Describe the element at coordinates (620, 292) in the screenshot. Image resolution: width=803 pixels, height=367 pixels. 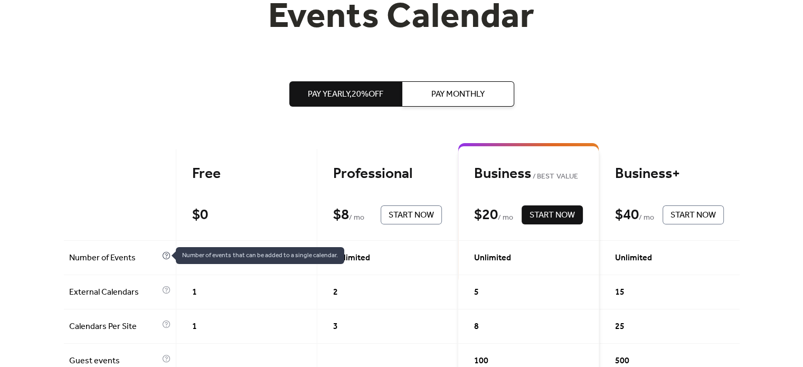
I see `span: 15` at that location.